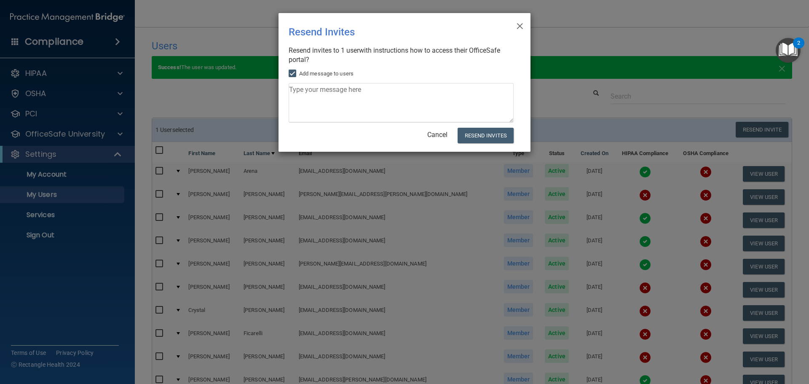 This screenshot has height=384, width=809. I want to click on label: Add message to users, so click(321, 74).